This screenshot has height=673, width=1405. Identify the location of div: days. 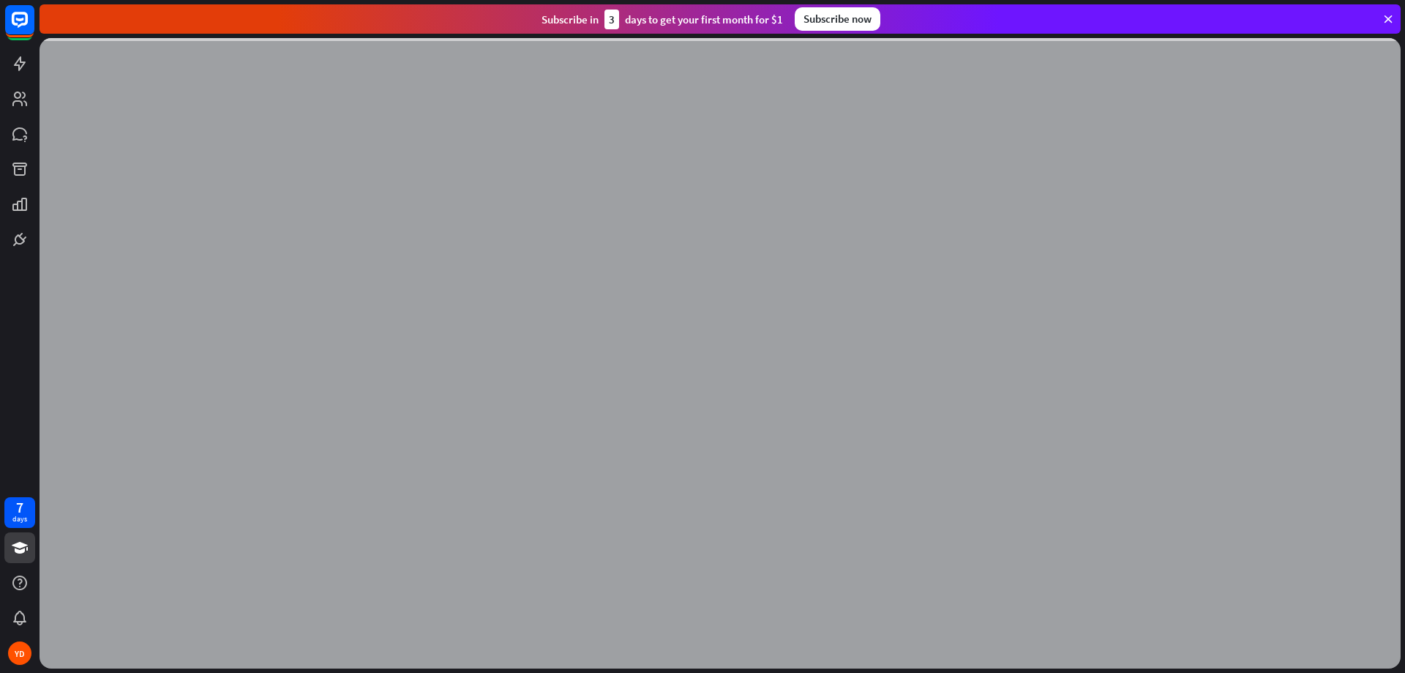
(20, 519).